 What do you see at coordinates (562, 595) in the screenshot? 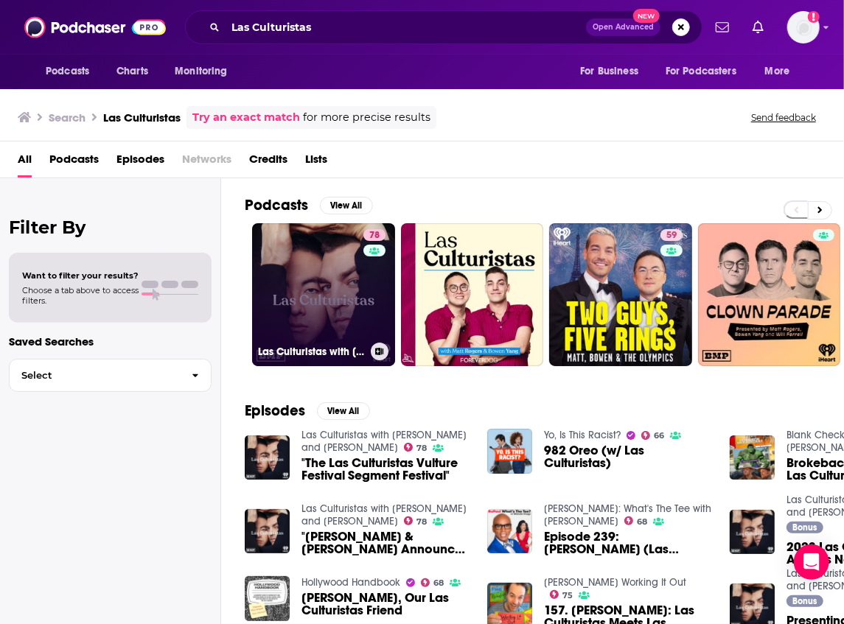
I see `a: 75` at bounding box center [562, 595].